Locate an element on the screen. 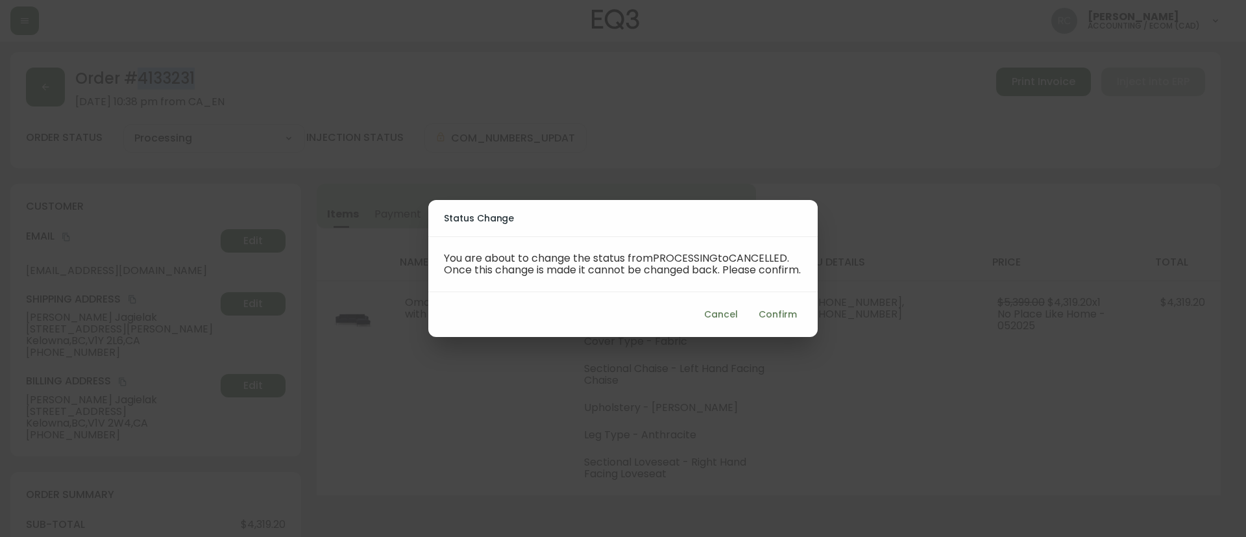 Image resolution: width=1246 pixels, height=537 pixels. button: Cancel is located at coordinates (721, 314).